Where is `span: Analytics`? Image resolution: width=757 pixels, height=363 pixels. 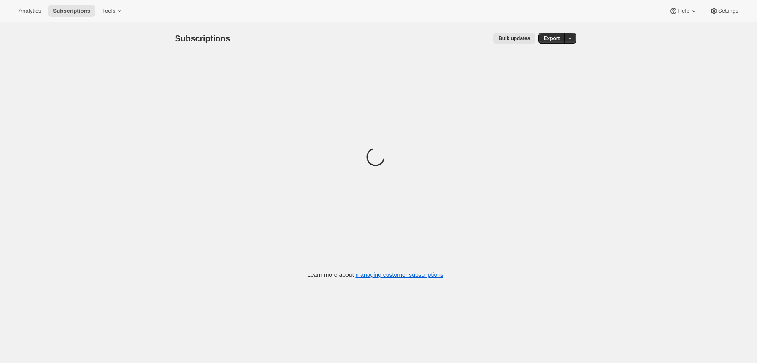 span: Analytics is located at coordinates (30, 11).